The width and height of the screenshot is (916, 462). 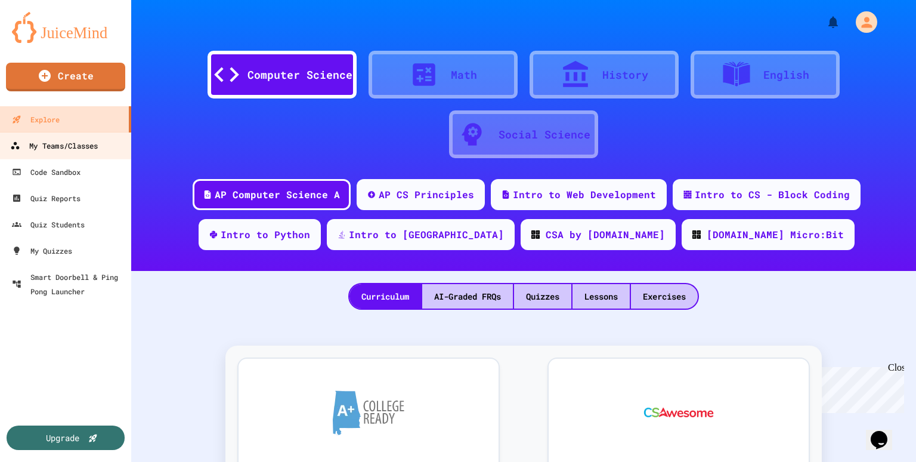 What do you see at coordinates (66, 77) in the screenshot?
I see `a: Create` at bounding box center [66, 77].